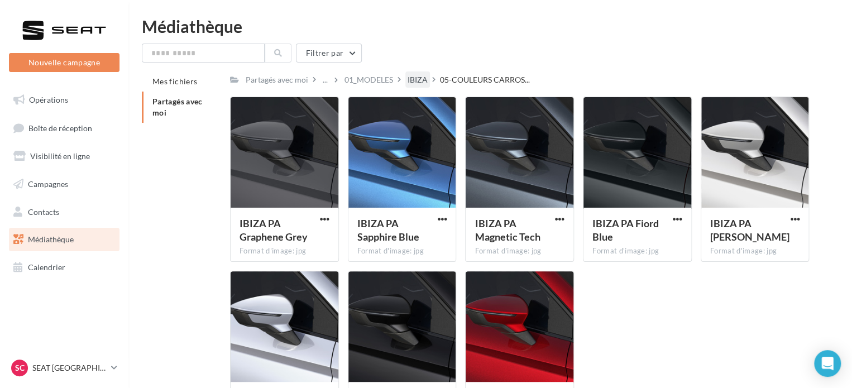 The width and height of the screenshot is (852, 388). What do you see at coordinates (44, 211) in the screenshot?
I see `span: Contacts` at bounding box center [44, 211].